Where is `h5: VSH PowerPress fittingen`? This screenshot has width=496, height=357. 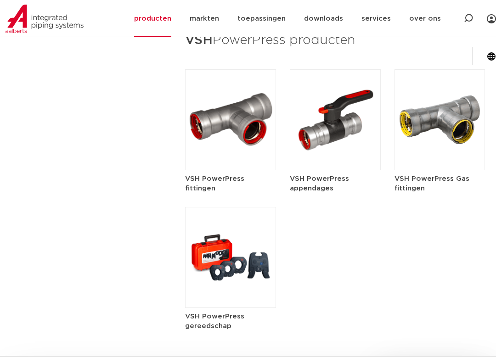
h5: VSH PowerPress fittingen is located at coordinates (231, 184).